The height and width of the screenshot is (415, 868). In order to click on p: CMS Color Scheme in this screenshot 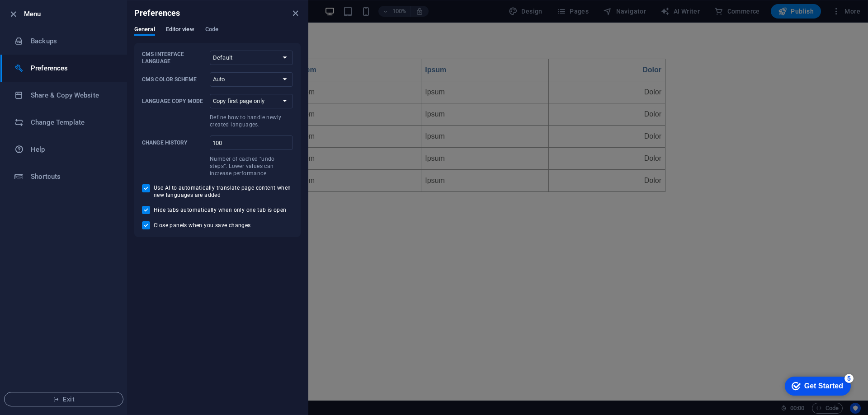, I will do `click(174, 80)`.